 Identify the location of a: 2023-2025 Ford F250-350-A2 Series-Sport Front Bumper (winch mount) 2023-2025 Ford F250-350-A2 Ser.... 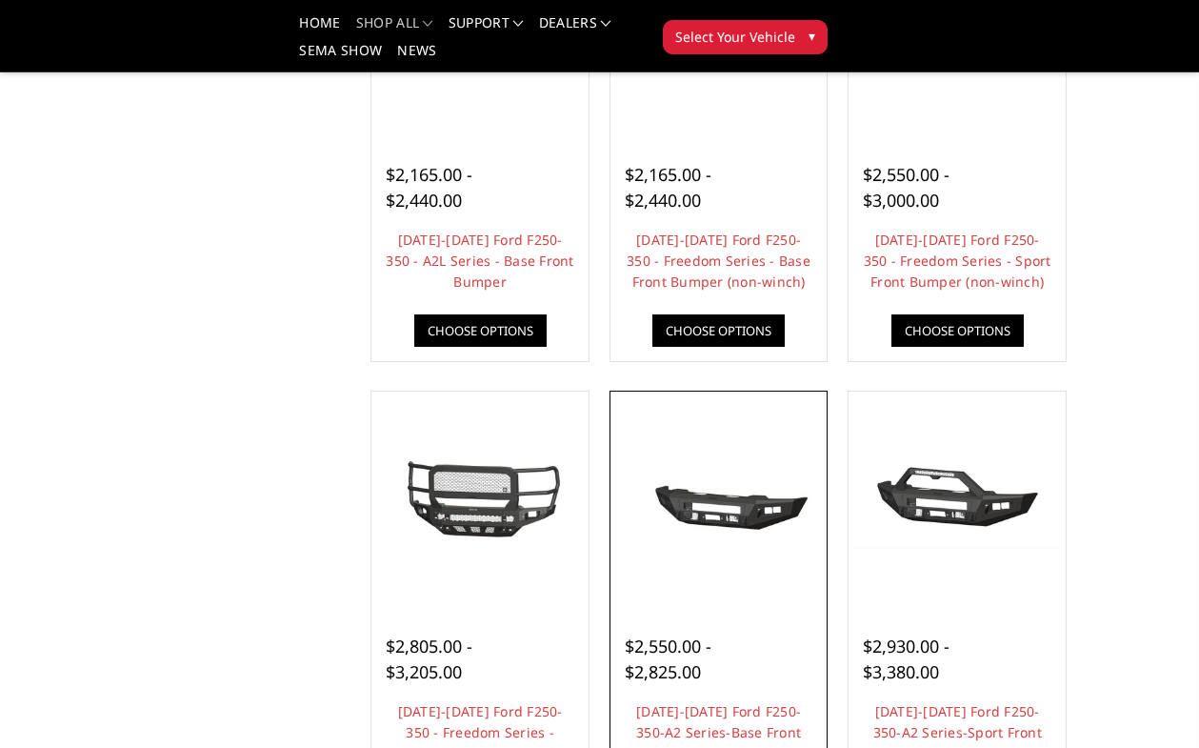
(957, 500).